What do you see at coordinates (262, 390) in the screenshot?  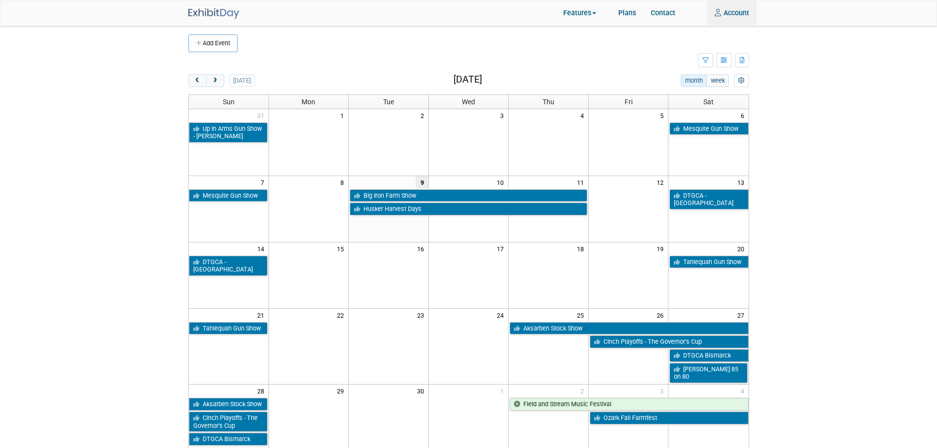 I see `span: 28` at bounding box center [262, 390].